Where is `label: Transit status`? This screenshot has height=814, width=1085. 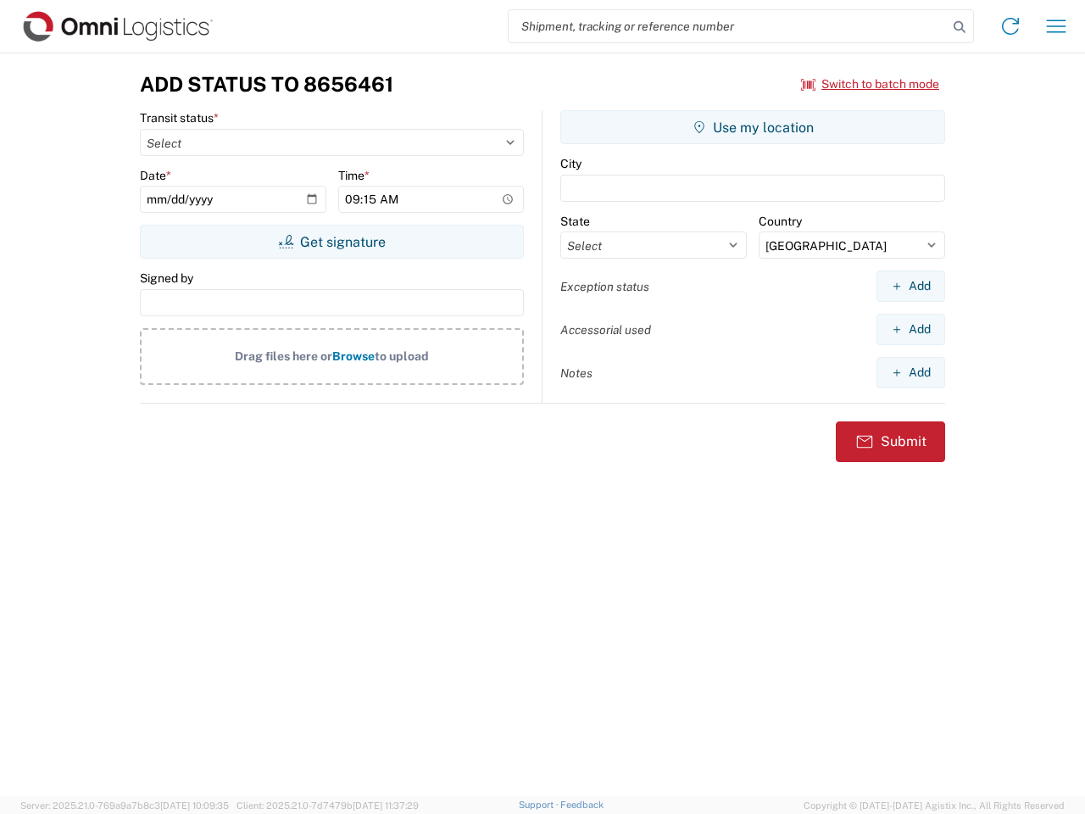 label: Transit status is located at coordinates (179, 118).